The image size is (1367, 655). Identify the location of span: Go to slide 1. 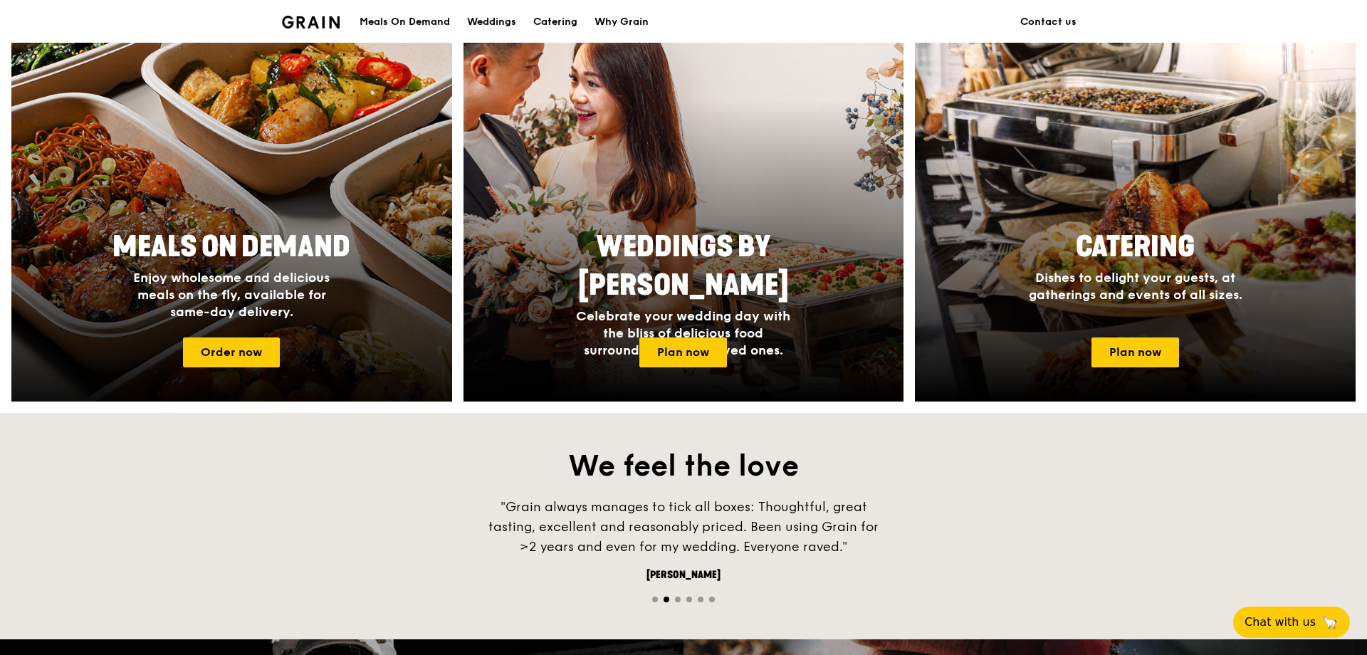
(655, 599).